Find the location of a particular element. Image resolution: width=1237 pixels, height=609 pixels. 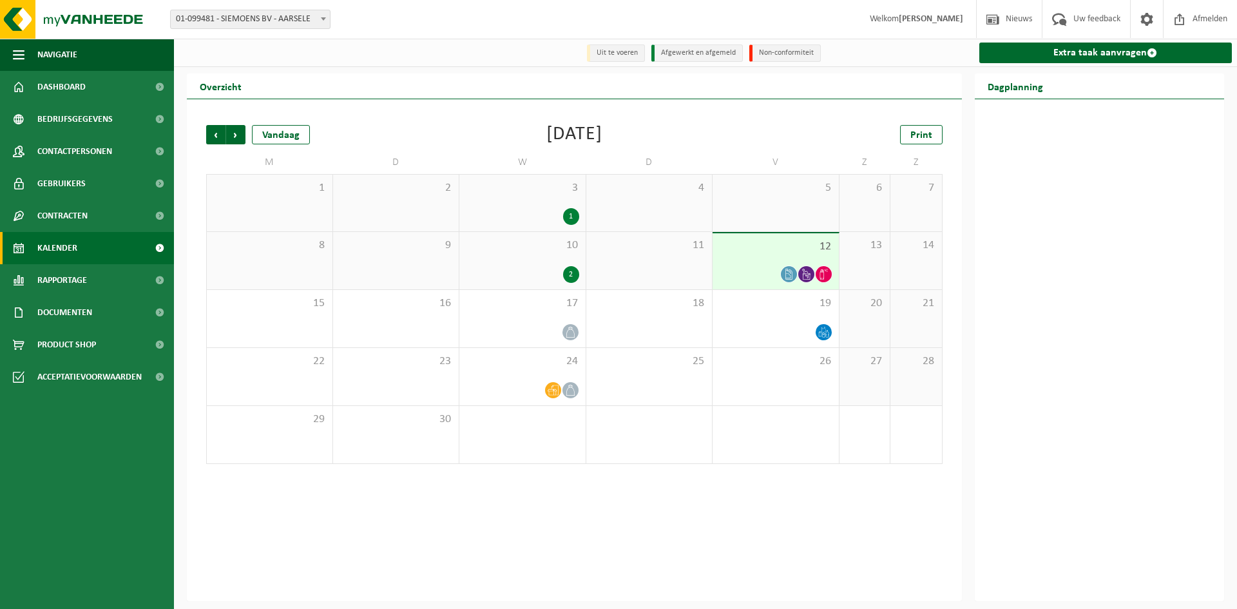

span: 30 is located at coordinates (396, 419).